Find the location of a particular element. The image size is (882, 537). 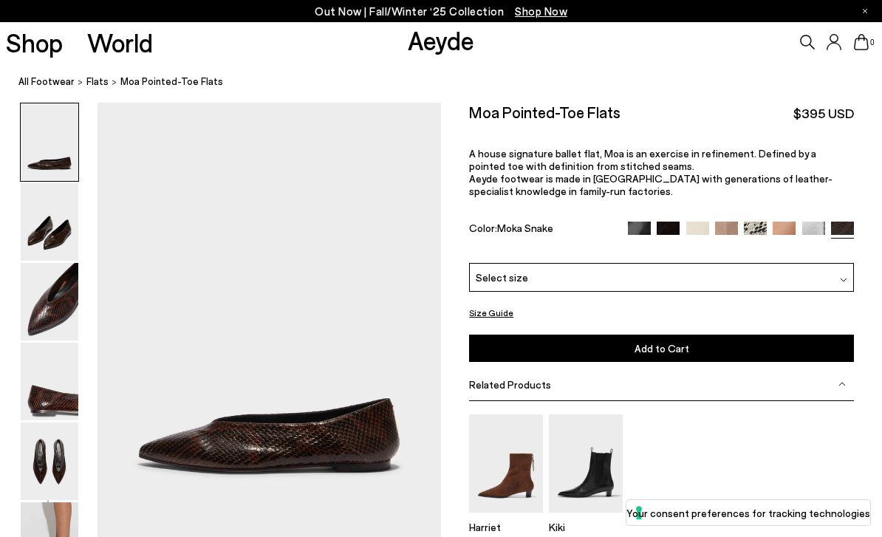

a: World is located at coordinates (120, 42).